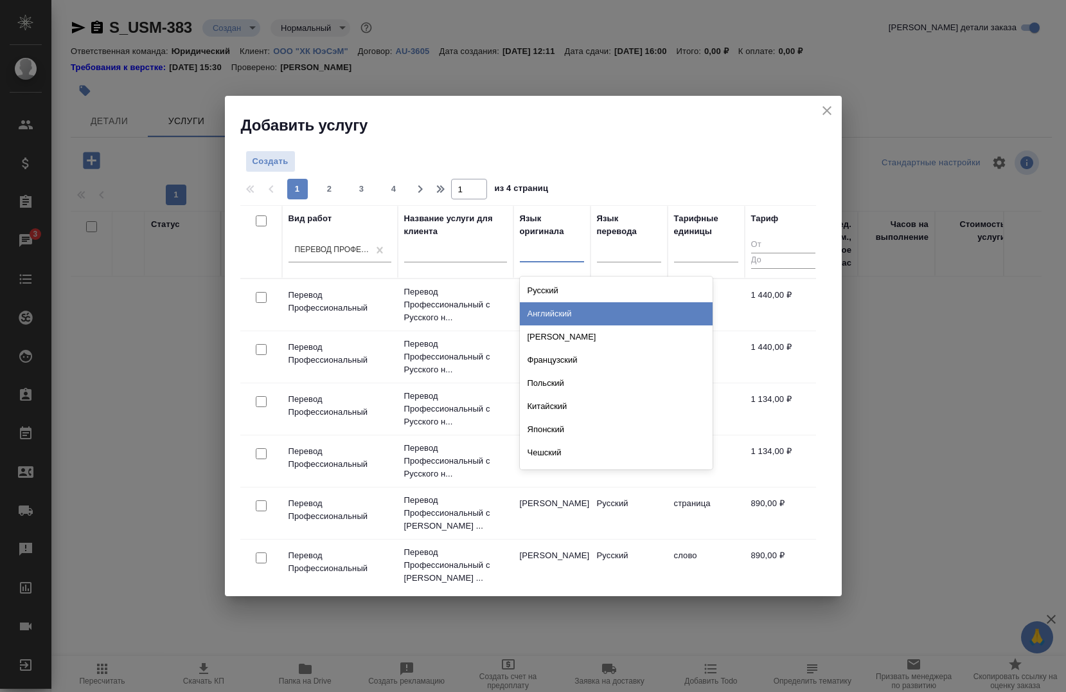 The height and width of the screenshot is (692, 1066). I want to click on div: Польский, so click(616, 383).